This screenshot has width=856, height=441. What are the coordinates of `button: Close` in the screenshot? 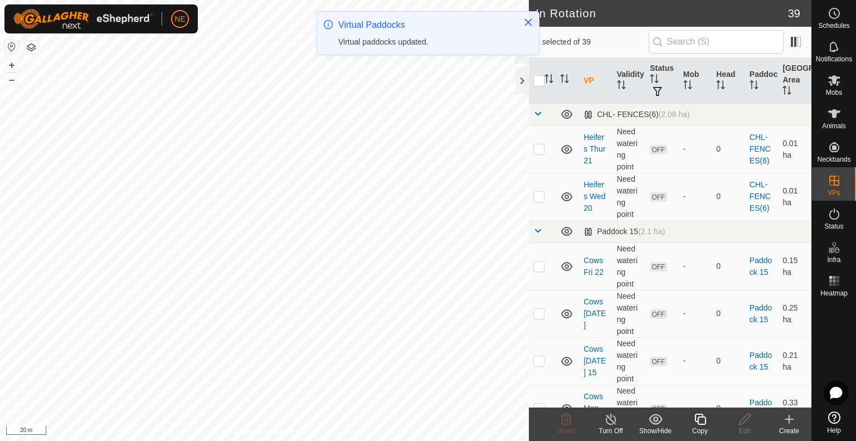 It's located at (528, 22).